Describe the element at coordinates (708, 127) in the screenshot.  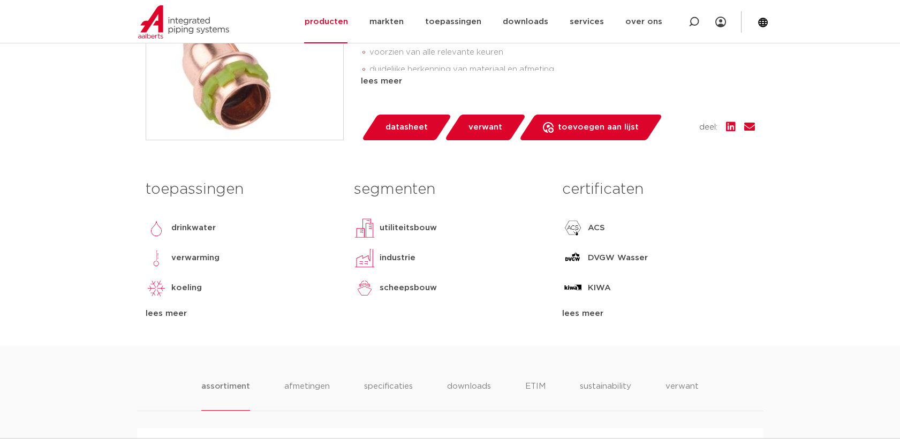
I see `span: deel:` at that location.